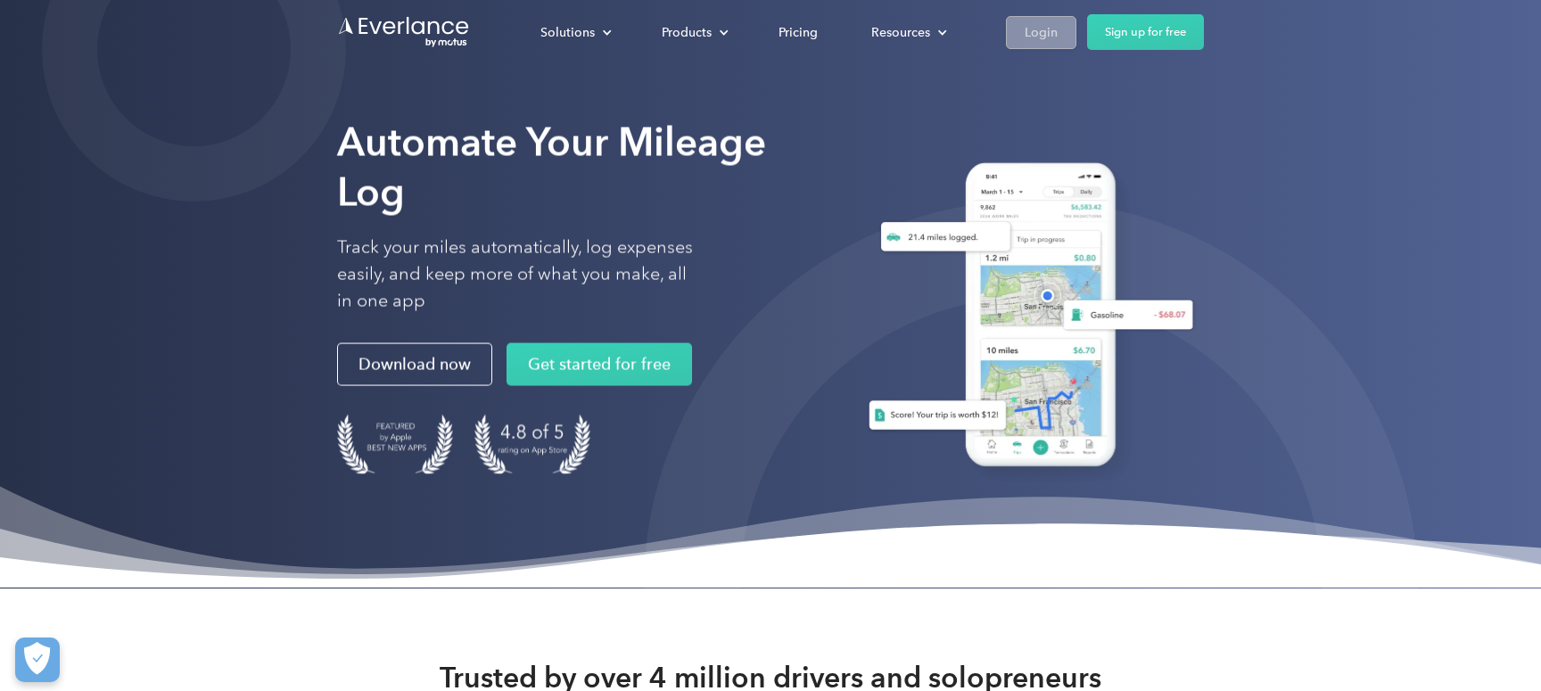  I want to click on div: Login, so click(1040, 32).